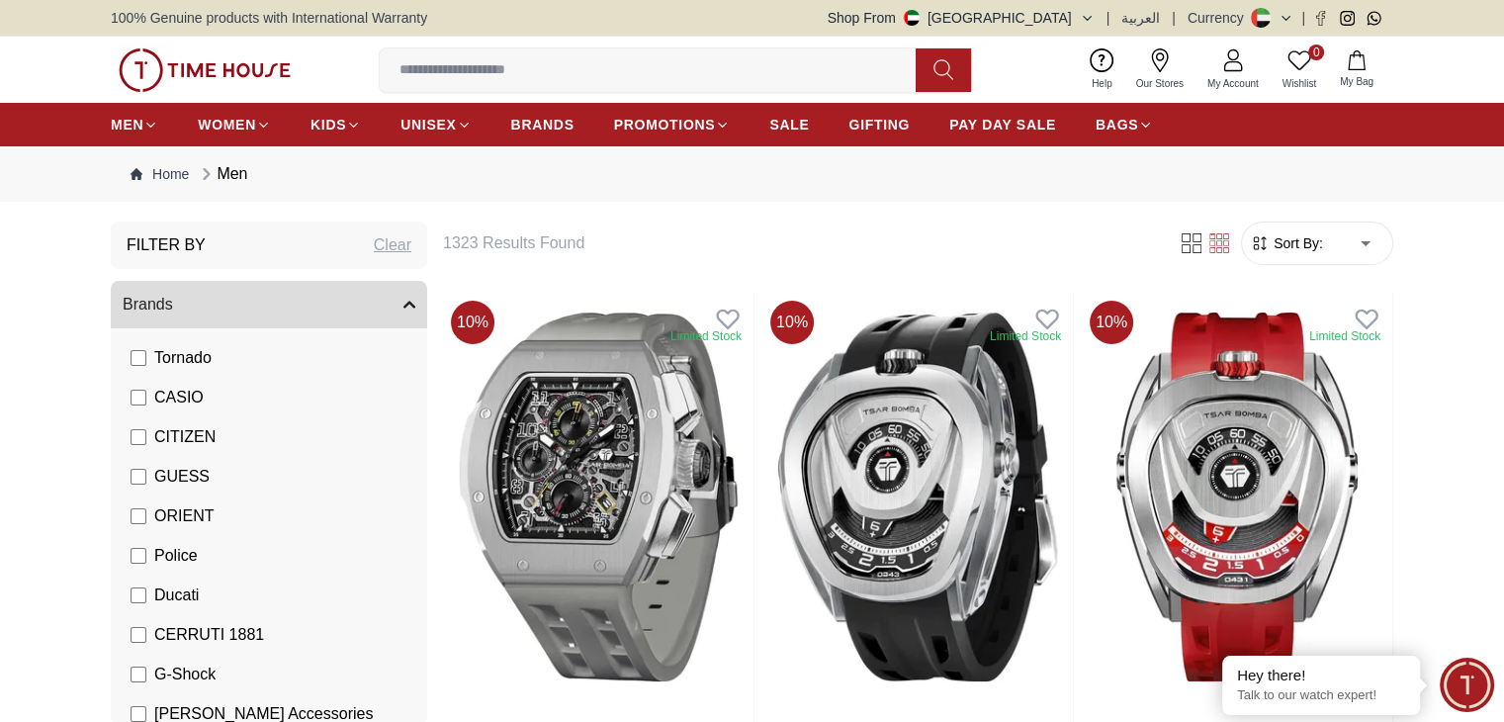 The width and height of the screenshot is (1504, 722). Describe the element at coordinates (147, 305) in the screenshot. I see `span: Brands` at that location.